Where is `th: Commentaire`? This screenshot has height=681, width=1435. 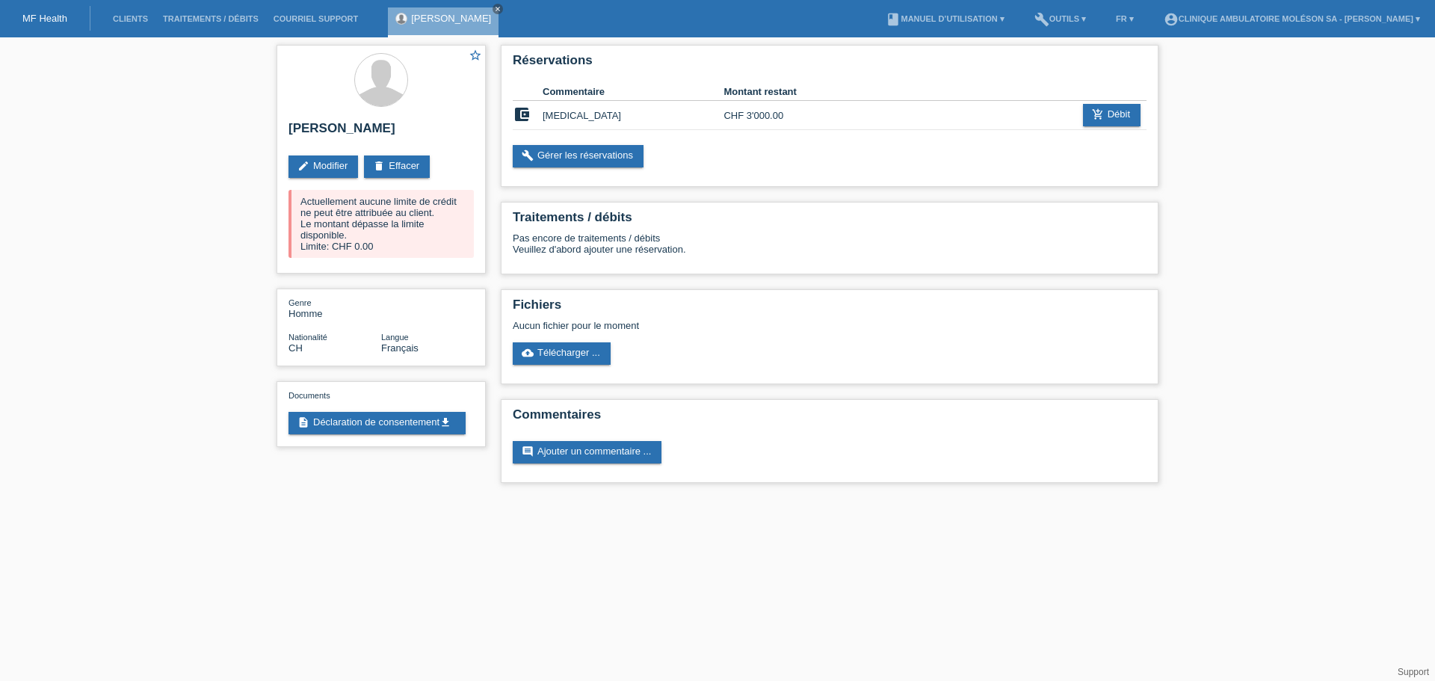
th: Commentaire is located at coordinates (633, 92).